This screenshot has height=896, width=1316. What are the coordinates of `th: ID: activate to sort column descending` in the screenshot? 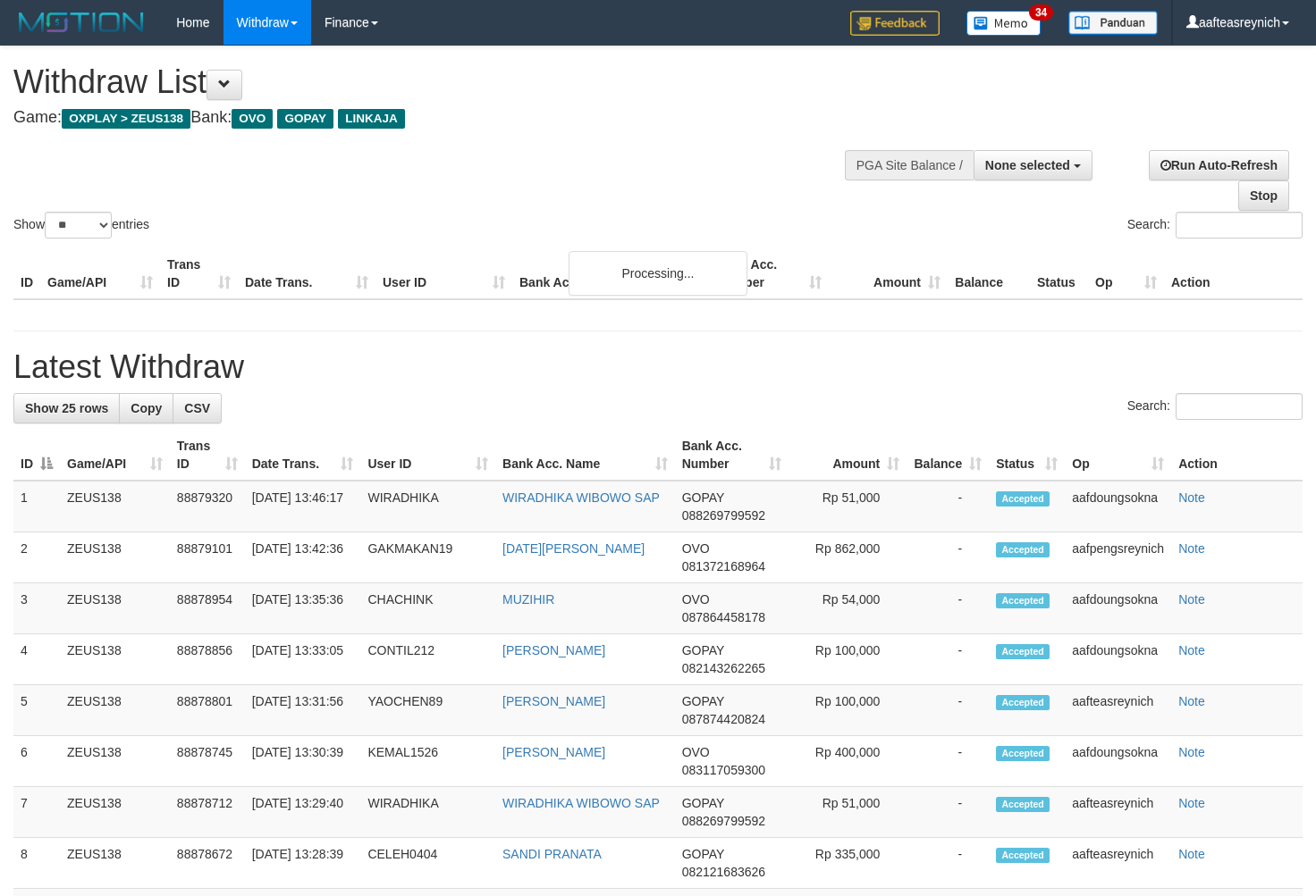 It's located at (37, 455).